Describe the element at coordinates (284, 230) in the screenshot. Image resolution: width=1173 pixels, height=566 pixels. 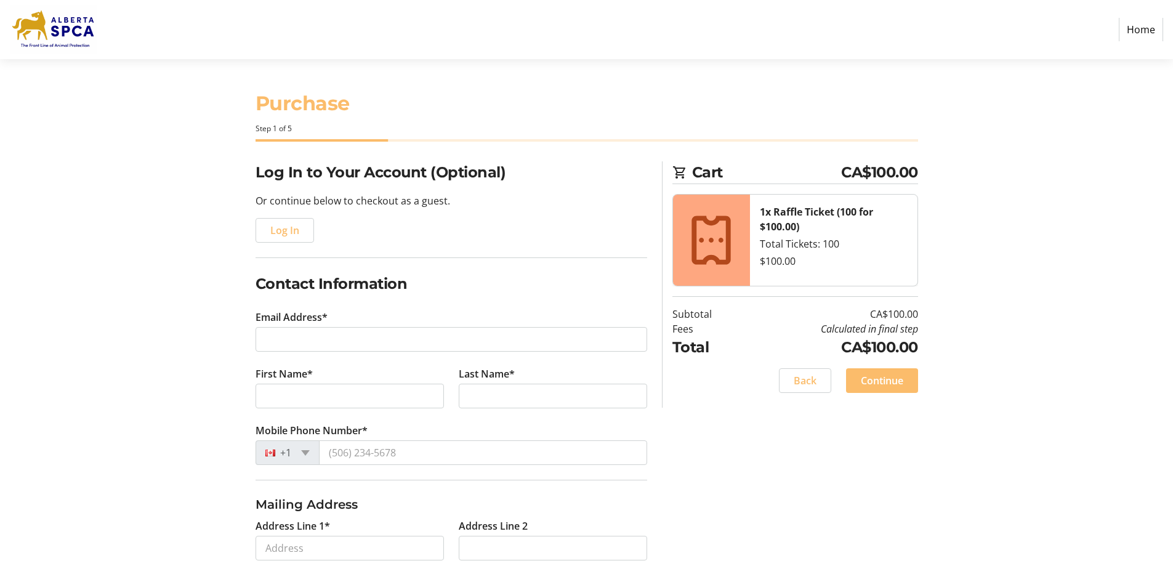
I see `button: Log In` at that location.